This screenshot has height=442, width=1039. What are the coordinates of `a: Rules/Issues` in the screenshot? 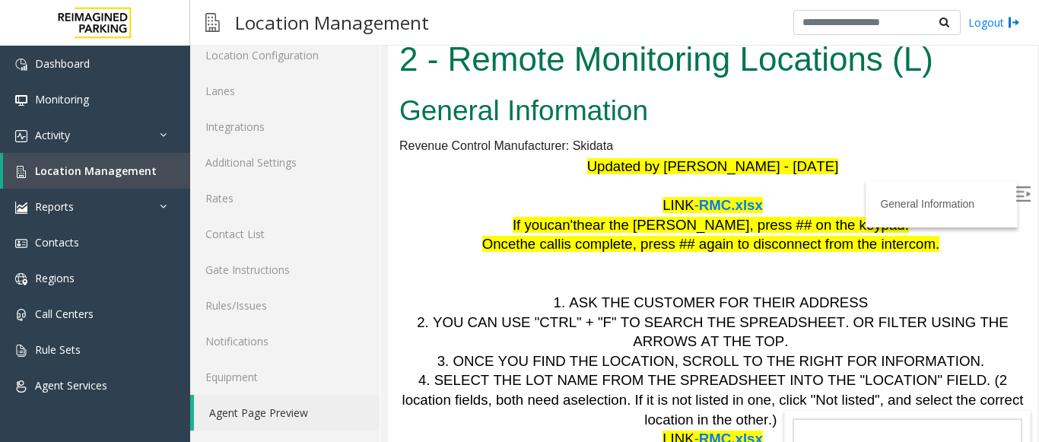 It's located at (284, 305).